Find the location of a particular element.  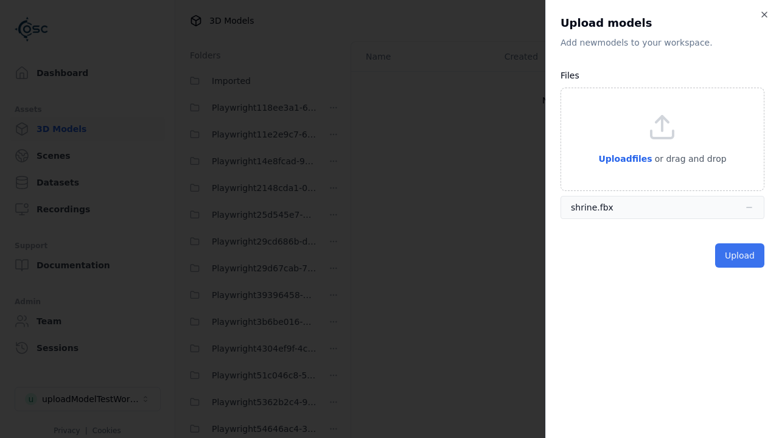

button: Upload is located at coordinates (739, 256).